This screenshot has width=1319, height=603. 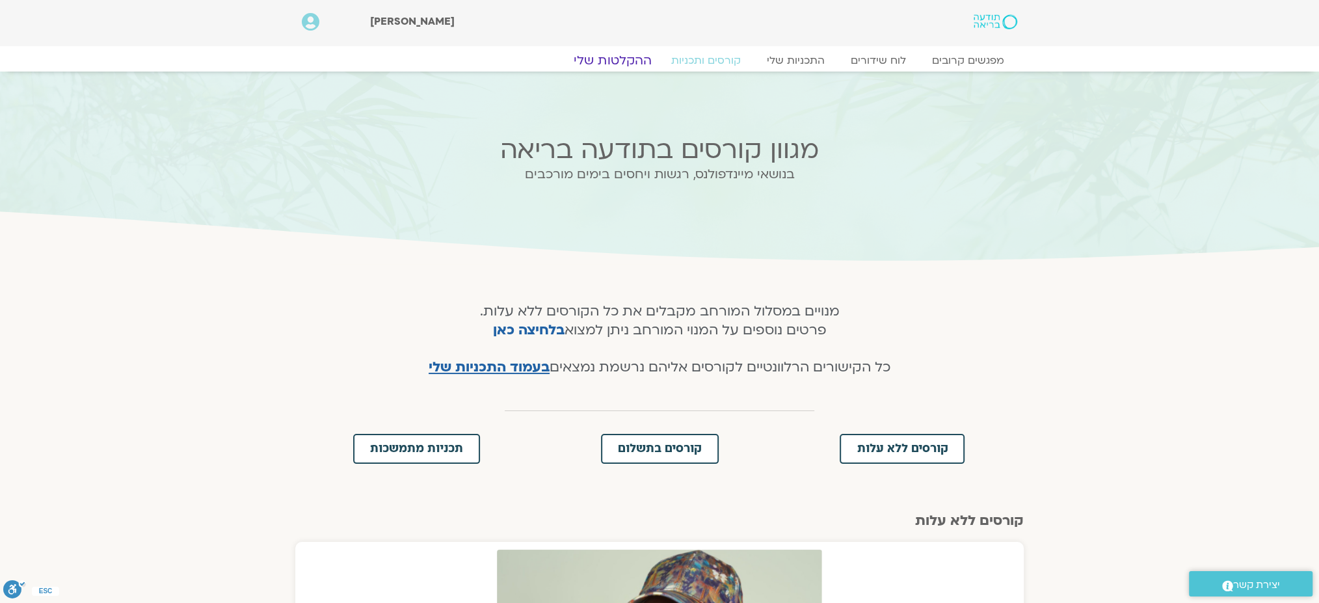 I want to click on span: קורסים ללא עלות, so click(x=902, y=449).